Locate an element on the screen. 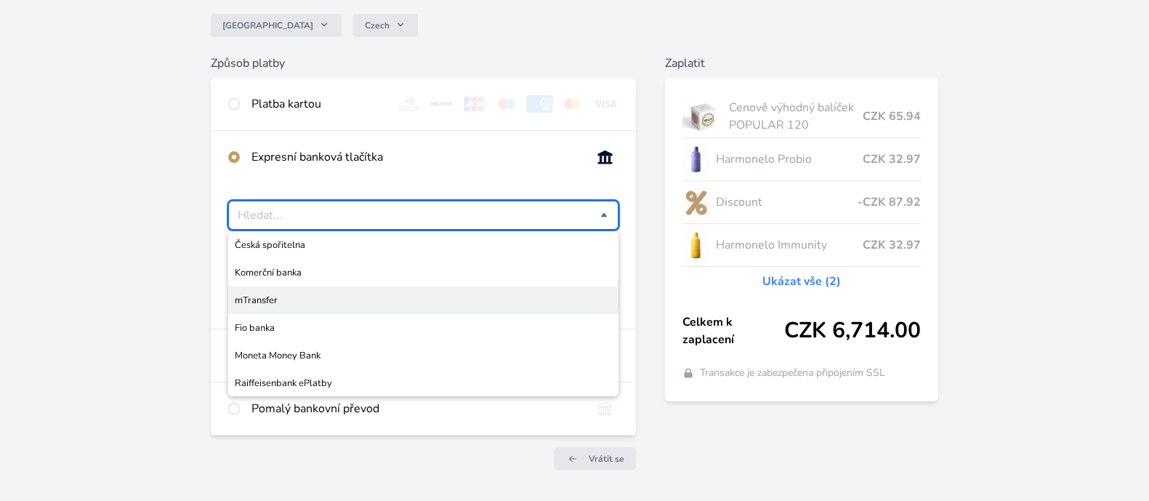 This screenshot has width=1149, height=501. img: CLEAN_PROBIO_se_stinem_x-lo.jpg is located at coordinates (696, 159).